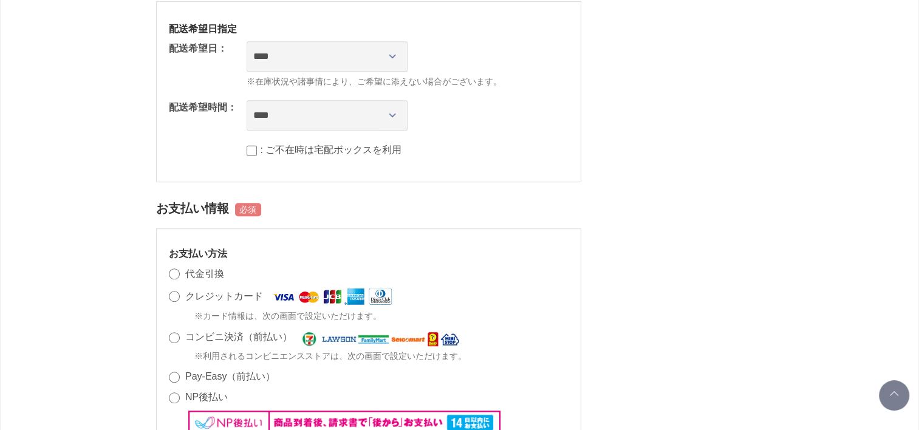  What do you see at coordinates (198, 49) in the screenshot?
I see `dt: 配送希望日：` at bounding box center [198, 49].